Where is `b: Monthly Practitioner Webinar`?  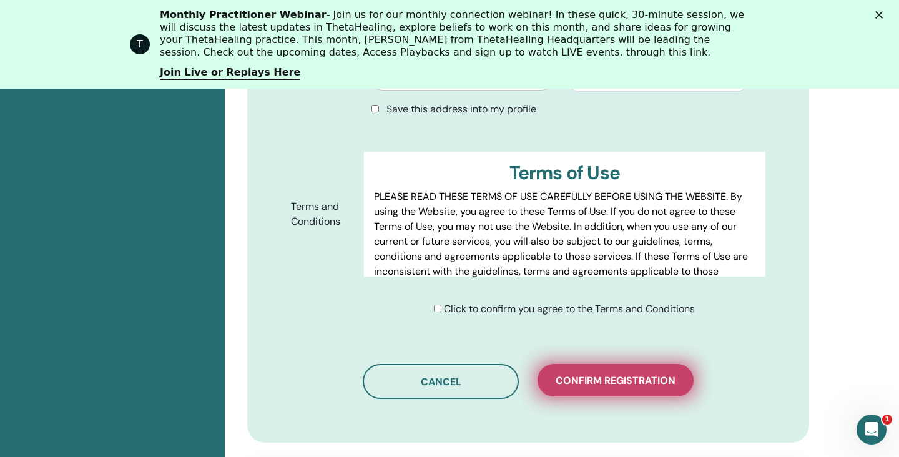 b: Monthly Practitioner Webinar is located at coordinates (243, 14).